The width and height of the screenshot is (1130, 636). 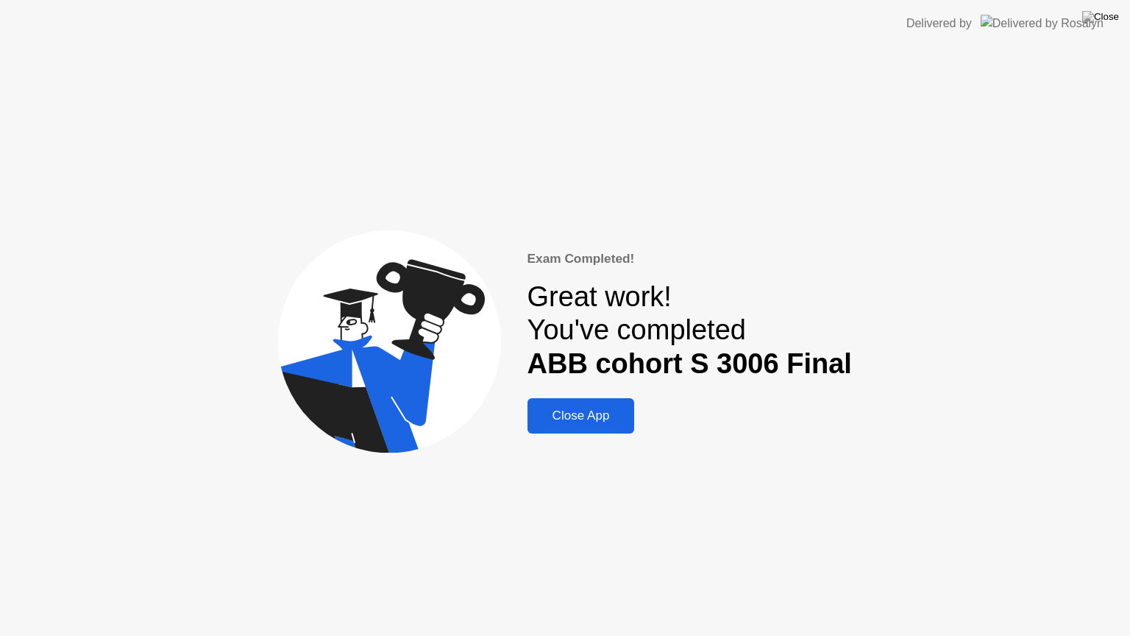 I want to click on b: ABB cohort S 3006 Final, so click(x=690, y=364).